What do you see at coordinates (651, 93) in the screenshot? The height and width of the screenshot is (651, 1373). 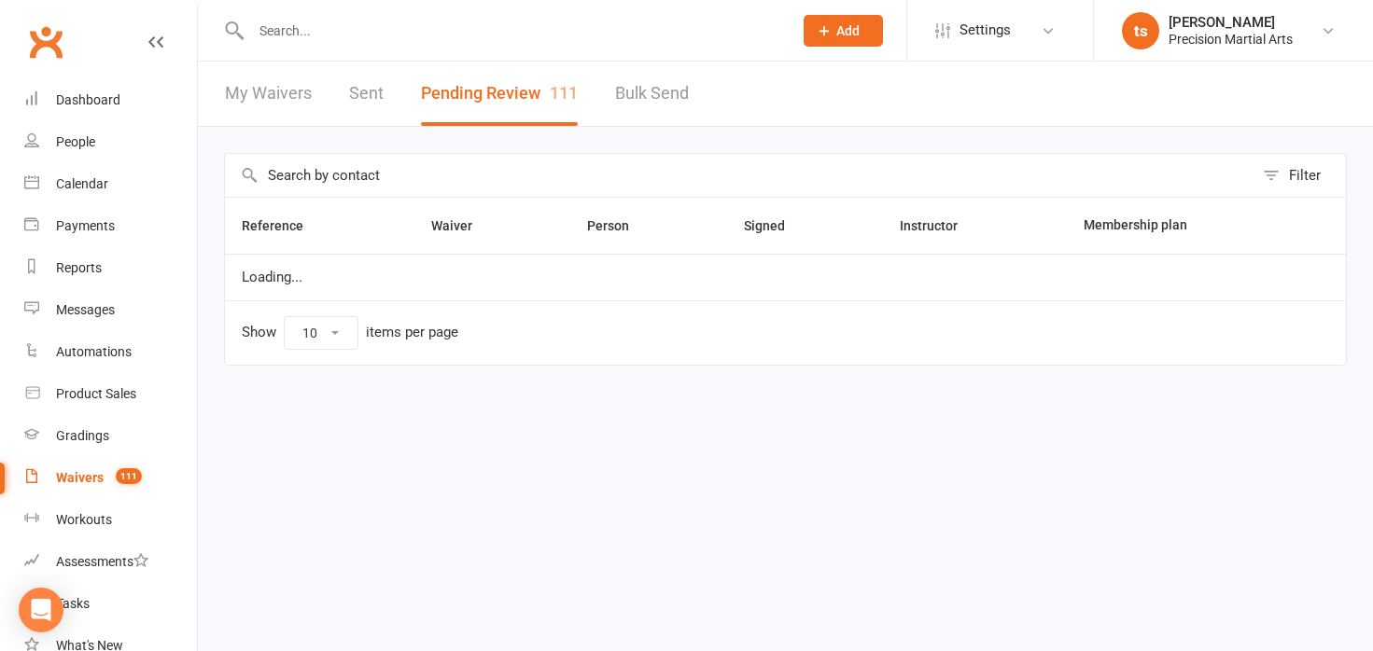 I see `a: Bulk Send` at bounding box center [651, 93].